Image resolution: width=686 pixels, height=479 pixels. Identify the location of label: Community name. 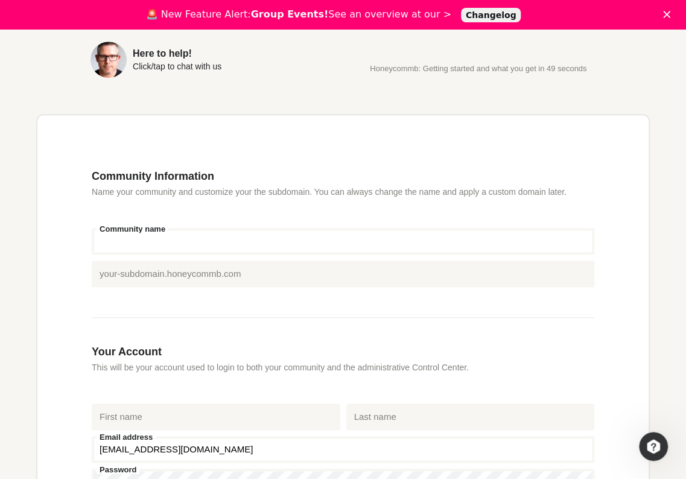
(132, 229).